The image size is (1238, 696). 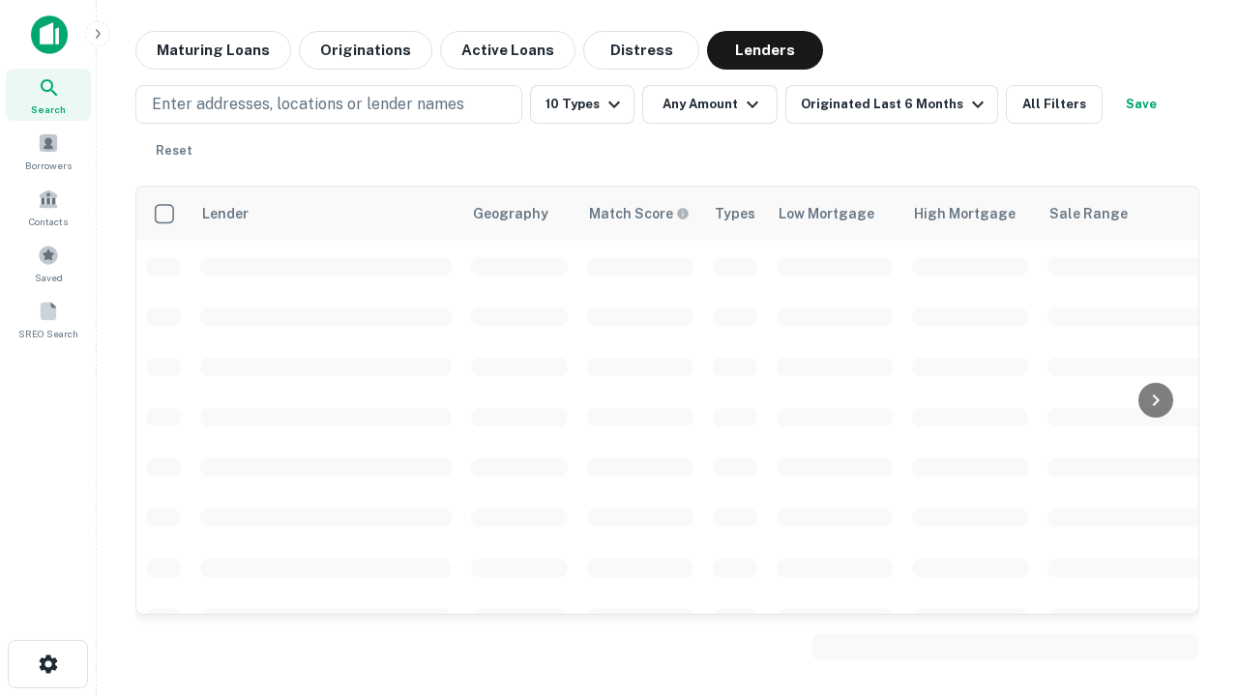 What do you see at coordinates (366, 50) in the screenshot?
I see `button: Originations` at bounding box center [366, 50].